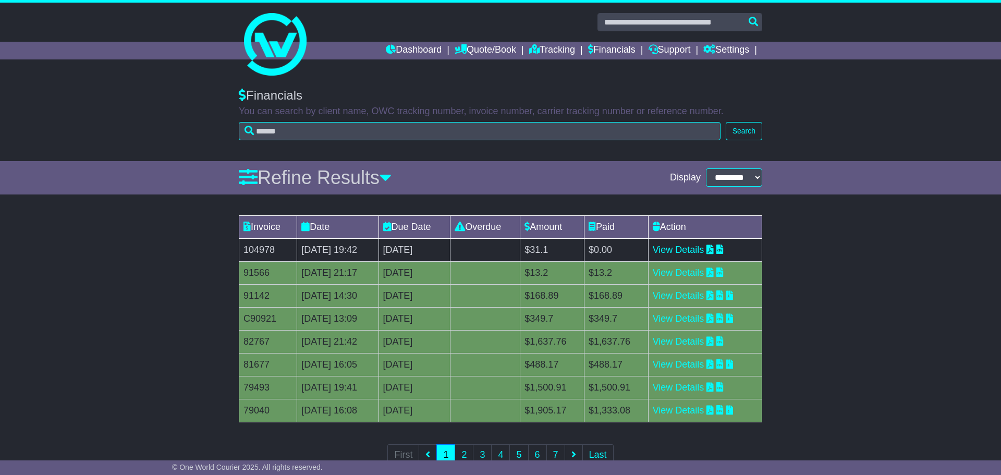 The width and height of the screenshot is (1001, 475). I want to click on td: Date, so click(338, 227).